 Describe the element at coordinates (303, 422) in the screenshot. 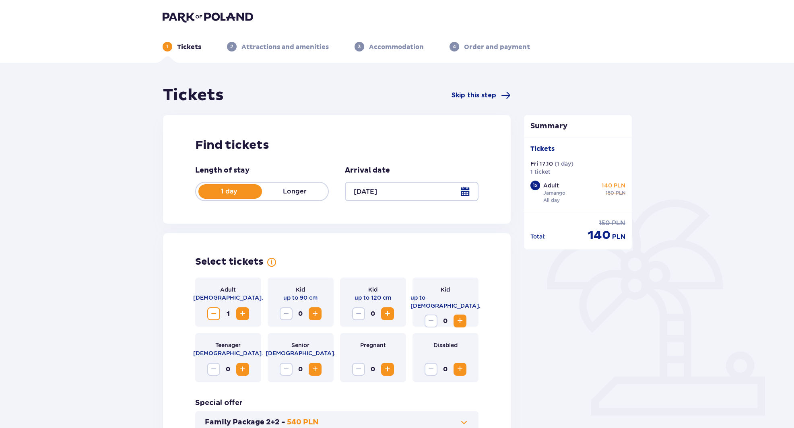

I see `p: 540 PLN` at that location.